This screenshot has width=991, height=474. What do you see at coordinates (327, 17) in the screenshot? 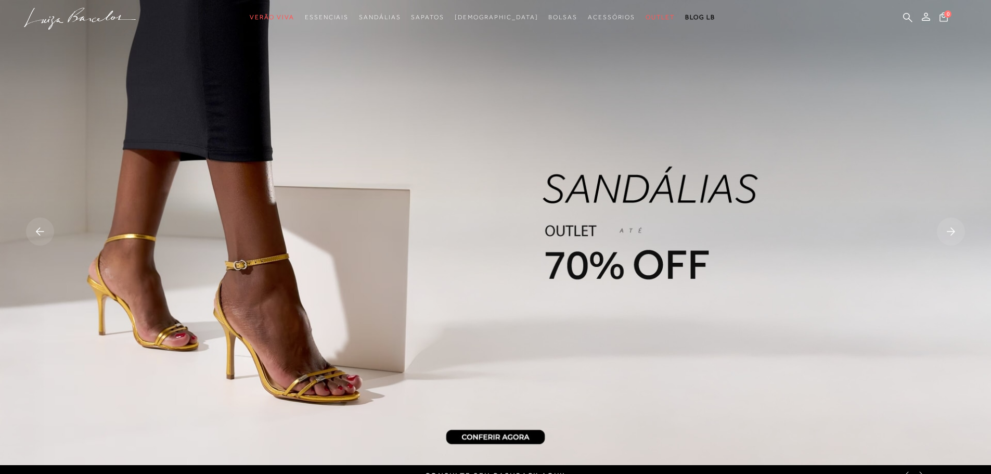
I see `span: Essenciais` at bounding box center [327, 17].